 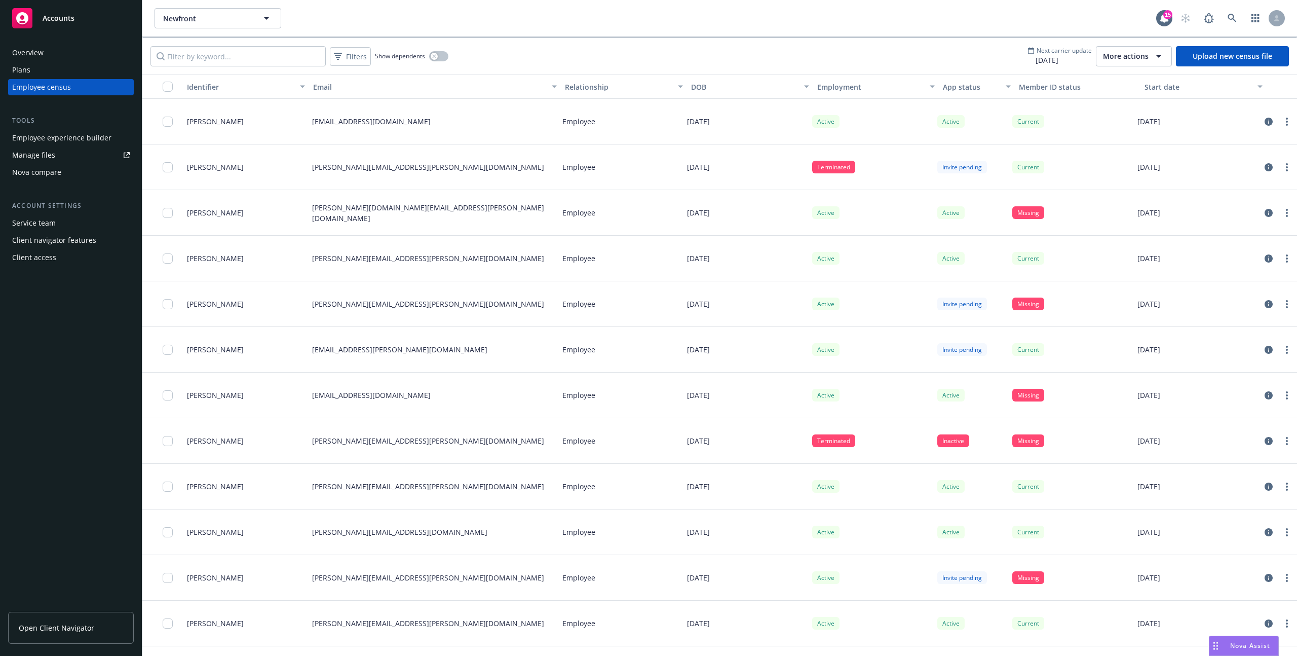 I want to click on span: Filters, so click(x=350, y=56).